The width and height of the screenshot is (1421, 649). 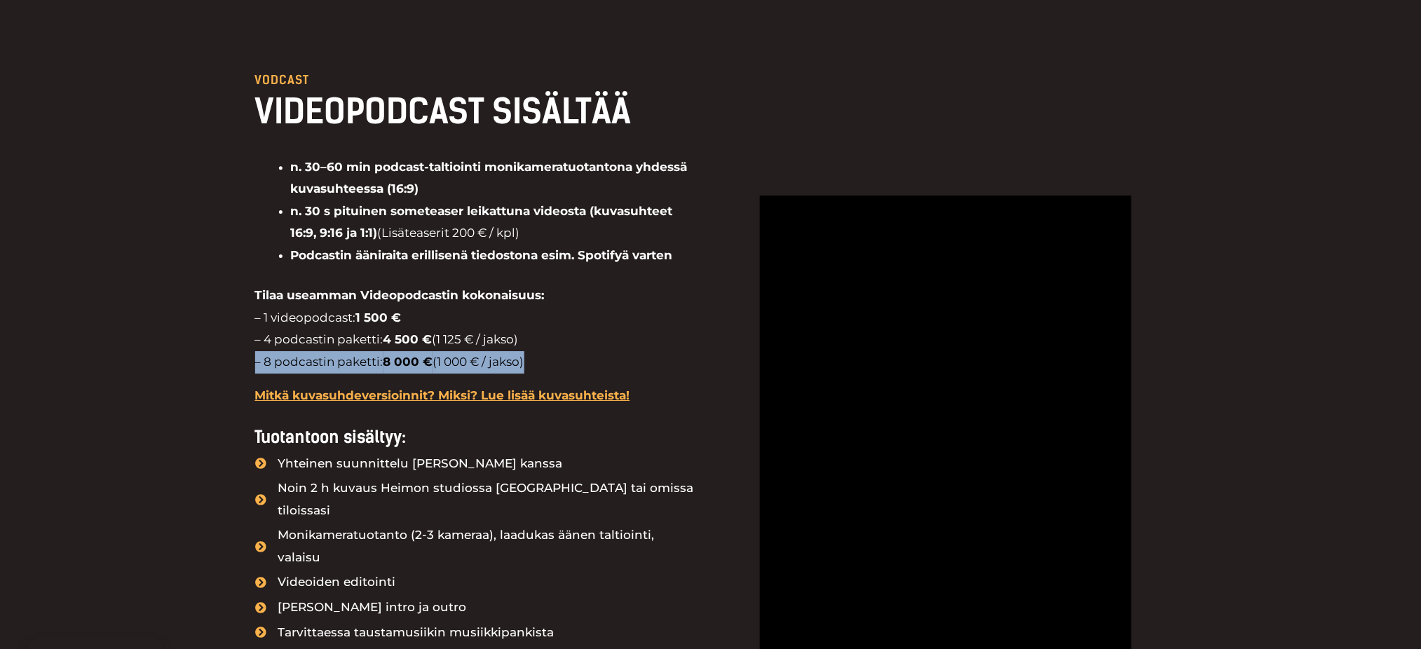 I want to click on span: Tarvittaessa taustamusiikin musiikkipankista, so click(x=414, y=633).